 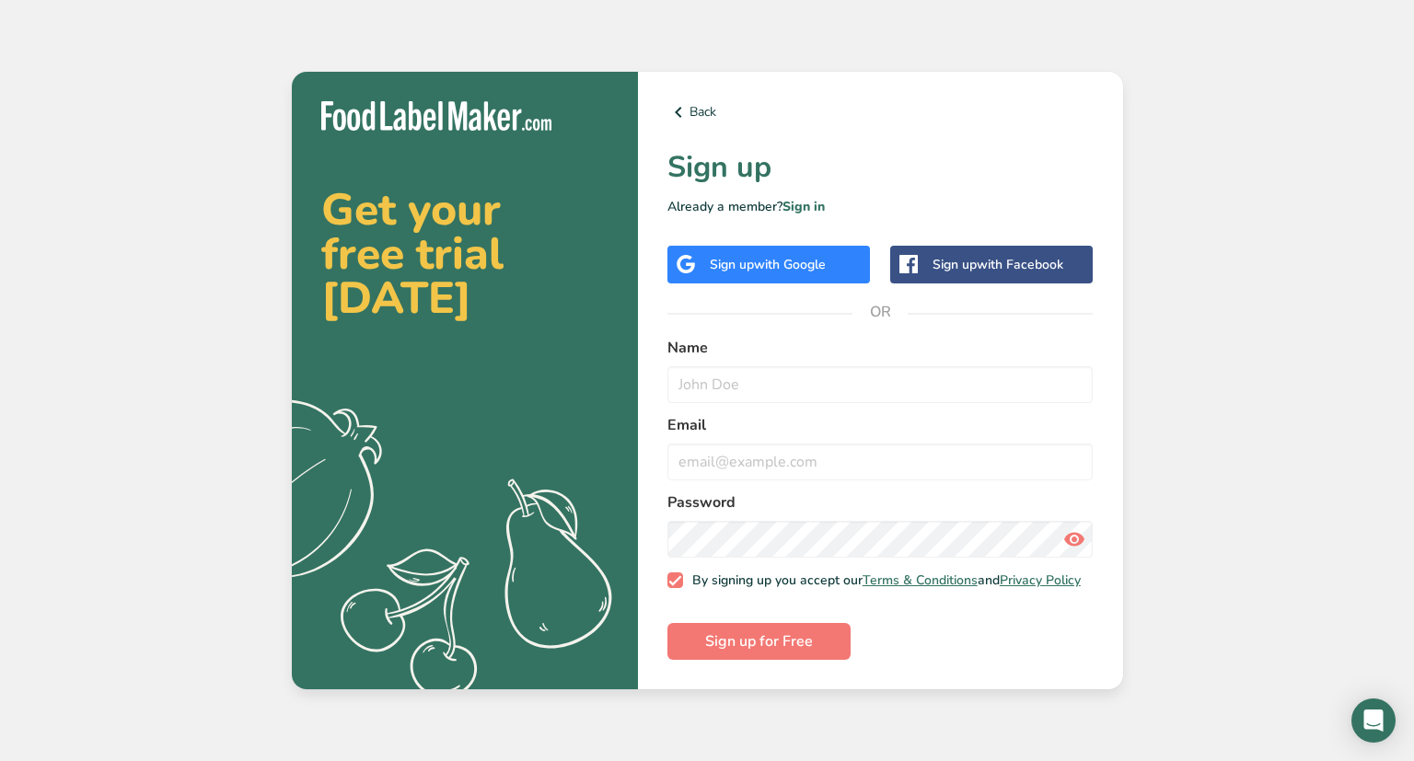 I want to click on span: OR, so click(x=880, y=312).